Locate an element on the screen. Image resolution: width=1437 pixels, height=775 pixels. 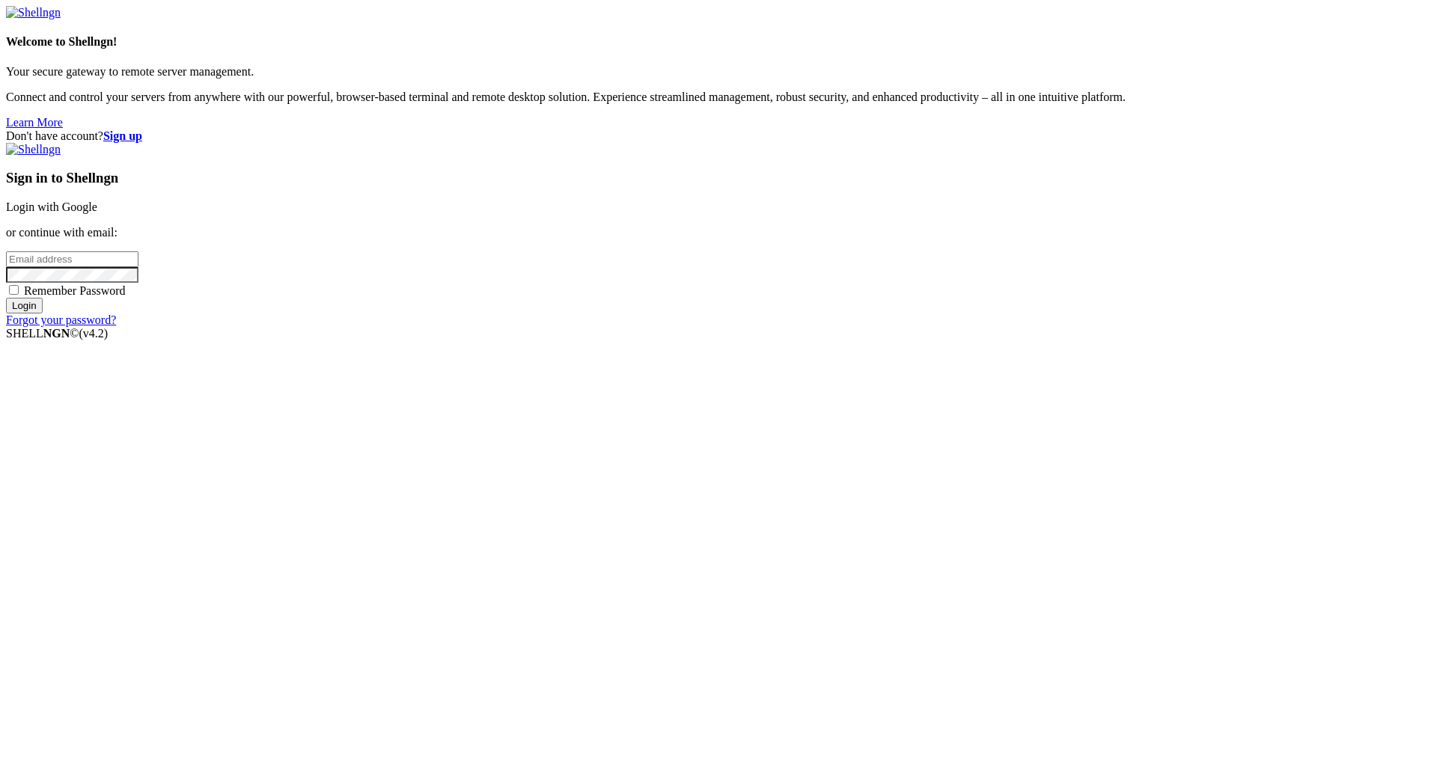
a: Forgot your password? is located at coordinates (61, 320).